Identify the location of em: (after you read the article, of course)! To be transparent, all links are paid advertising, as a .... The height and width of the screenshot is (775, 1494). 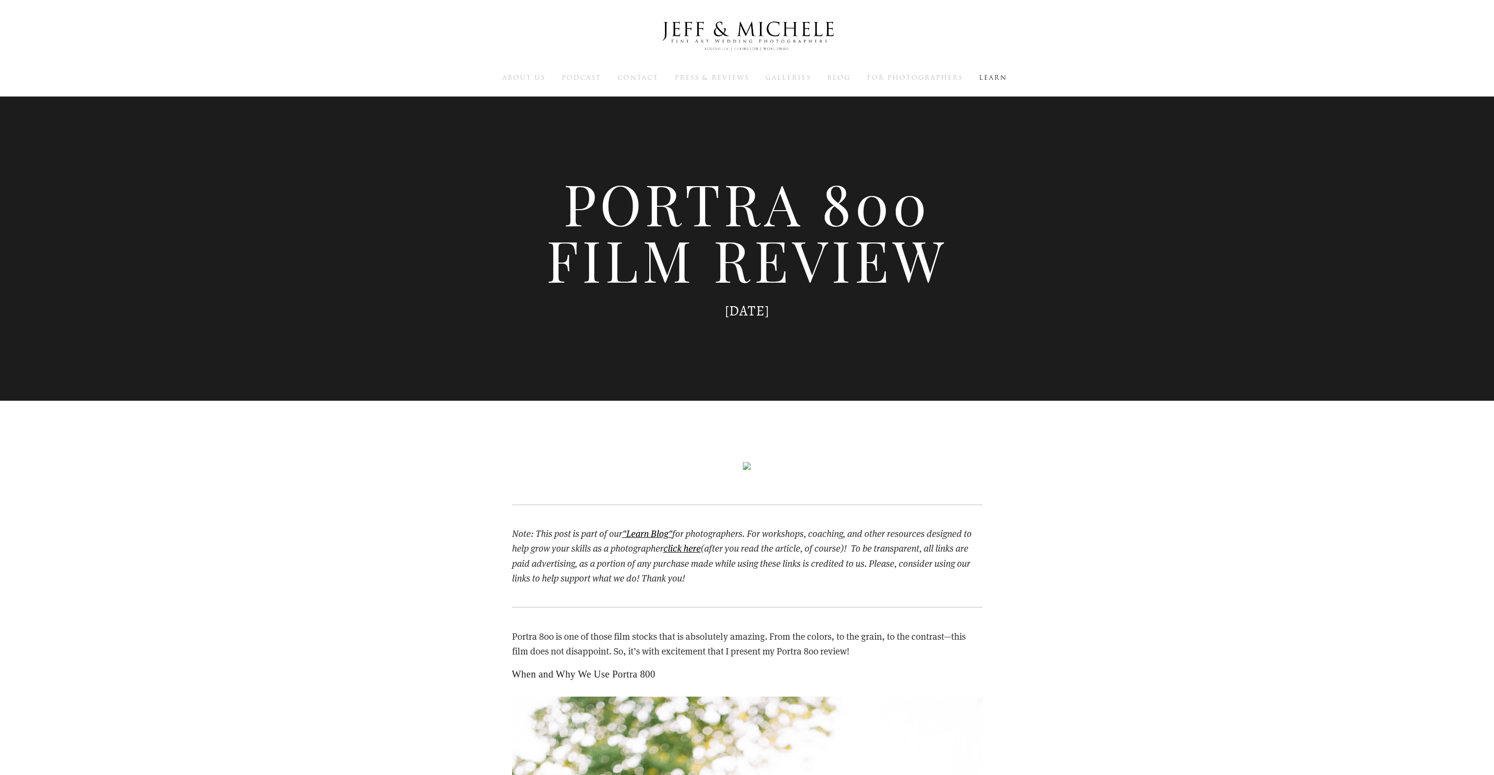
(742, 563).